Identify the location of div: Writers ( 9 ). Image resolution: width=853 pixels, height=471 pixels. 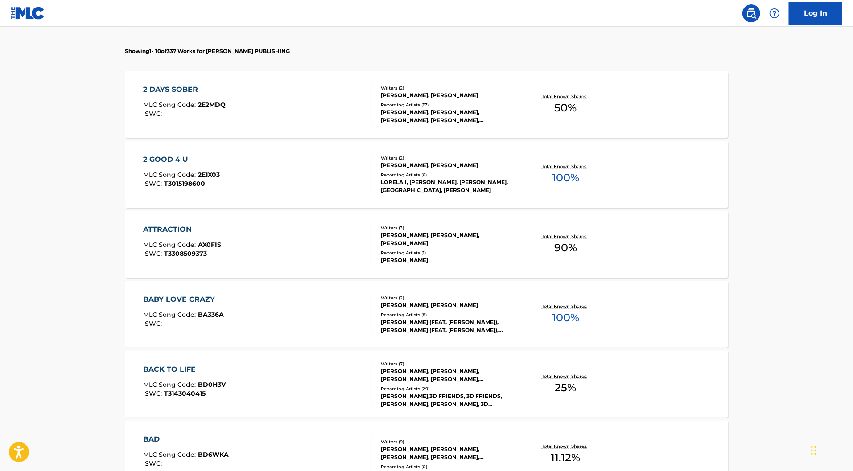
(448, 442).